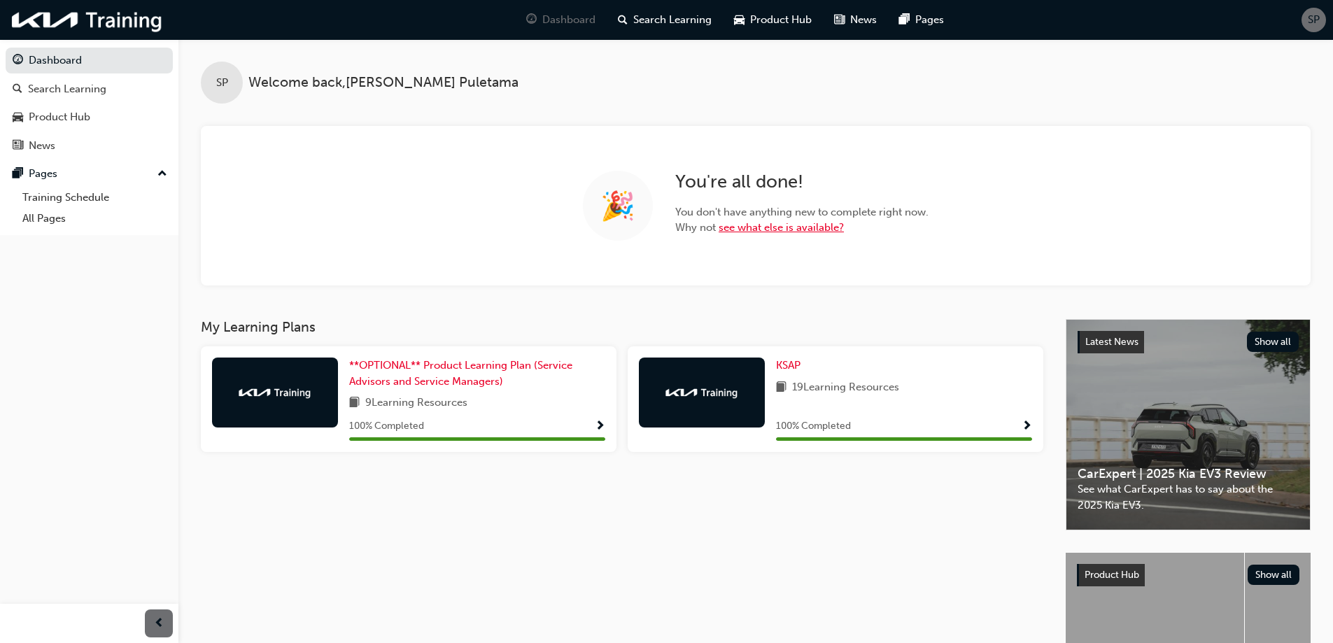 This screenshot has width=1333, height=643. Describe the element at coordinates (94, 197) in the screenshot. I see `a: Training Schedule` at that location.